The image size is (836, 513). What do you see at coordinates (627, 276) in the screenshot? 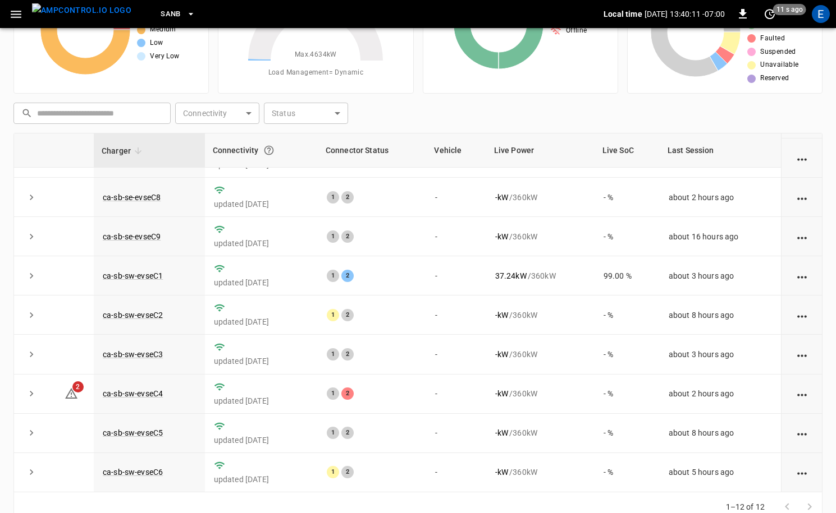
I see `td: 99.00 %` at bounding box center [627, 276].